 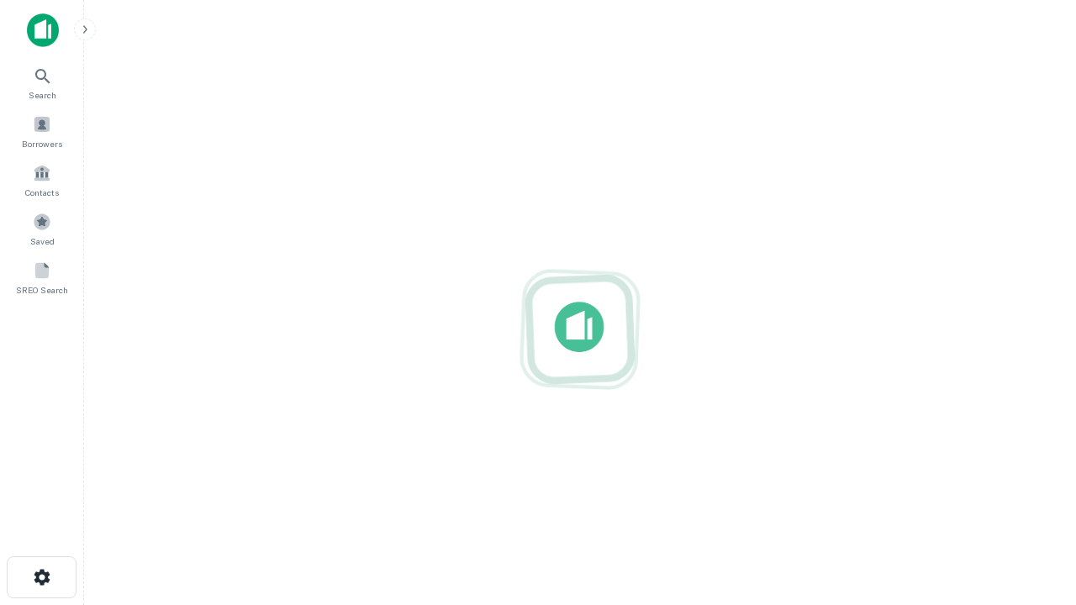 I want to click on a: Contacts, so click(x=42, y=180).